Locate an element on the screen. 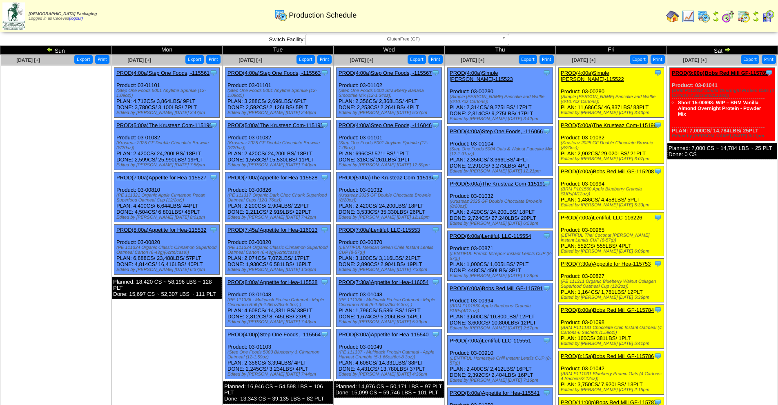 This screenshot has height=405, width=778. div: Product: 03-01032 PLAN: 2,420CS / 24,200LBS / 18PLT DONE: 2,724CS / 27,240LBS / 20PLT is located at coordinates (500, 203).